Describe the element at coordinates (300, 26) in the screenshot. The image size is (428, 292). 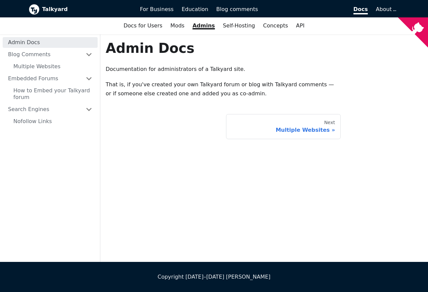
I see `a: API` at that location.